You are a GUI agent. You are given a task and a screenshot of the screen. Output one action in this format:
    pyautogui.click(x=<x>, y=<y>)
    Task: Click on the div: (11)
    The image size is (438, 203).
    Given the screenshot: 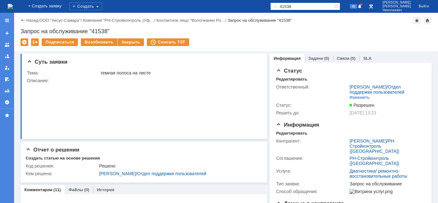 What is the action you would take?
    pyautogui.click(x=57, y=190)
    